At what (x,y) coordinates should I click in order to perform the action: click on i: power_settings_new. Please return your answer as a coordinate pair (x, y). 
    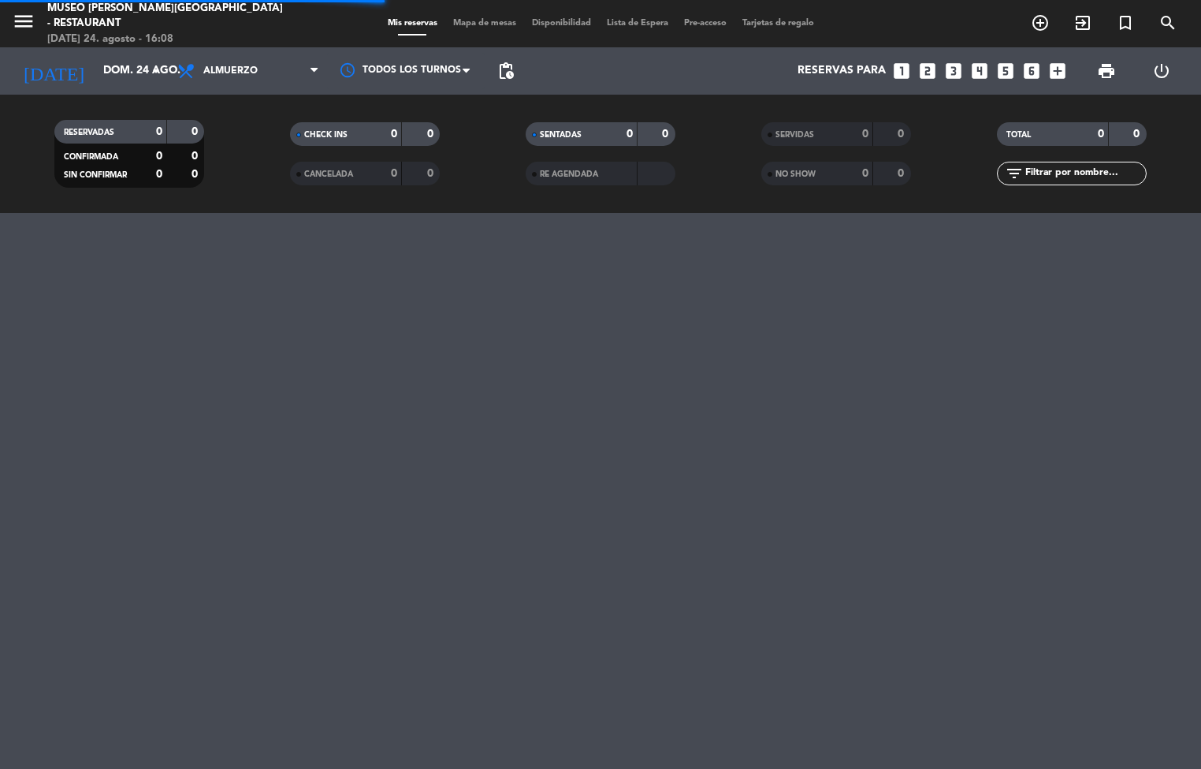
    Looking at the image, I should click on (1162, 71).